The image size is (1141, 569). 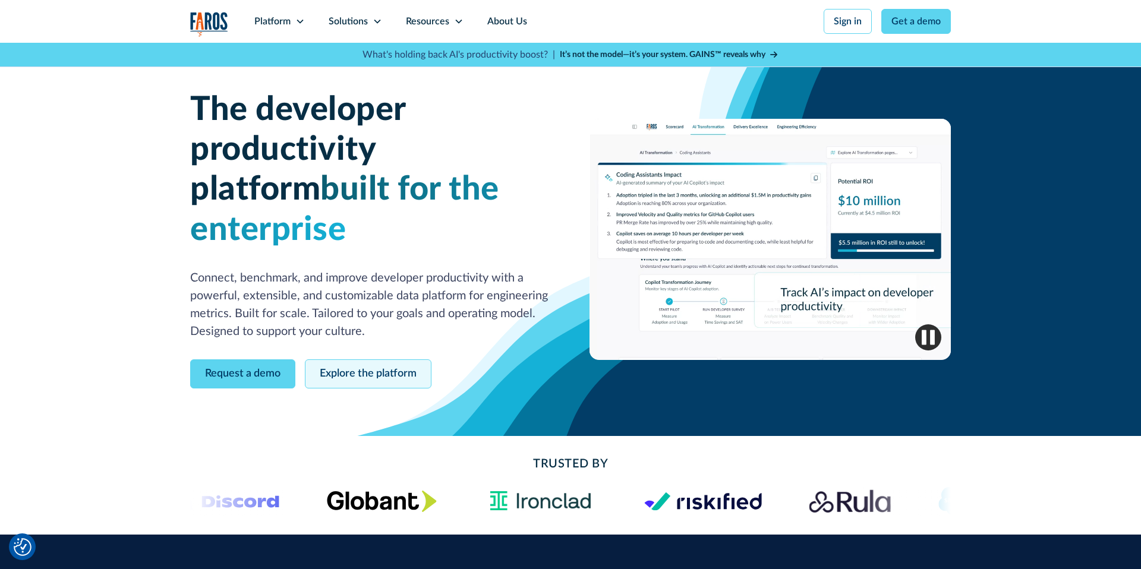 I want to click on a: Get a demo, so click(x=915, y=21).